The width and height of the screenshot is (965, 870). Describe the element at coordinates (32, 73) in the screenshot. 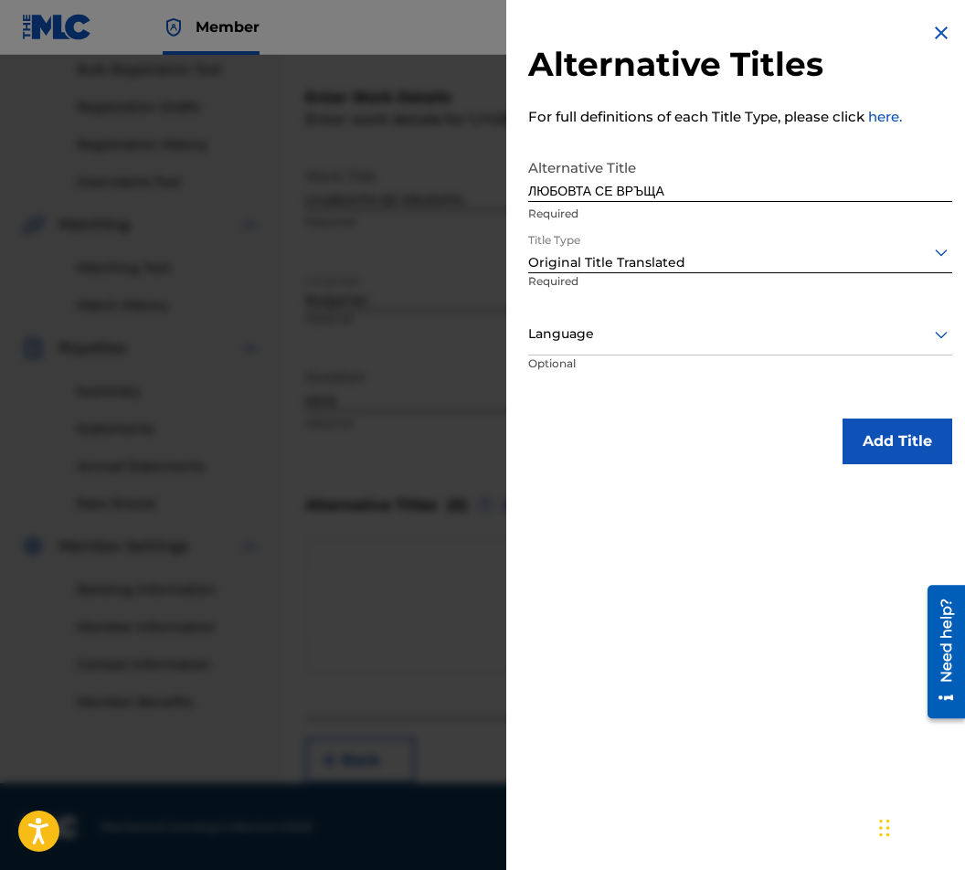

I see `div: Open Resource Center` at that location.